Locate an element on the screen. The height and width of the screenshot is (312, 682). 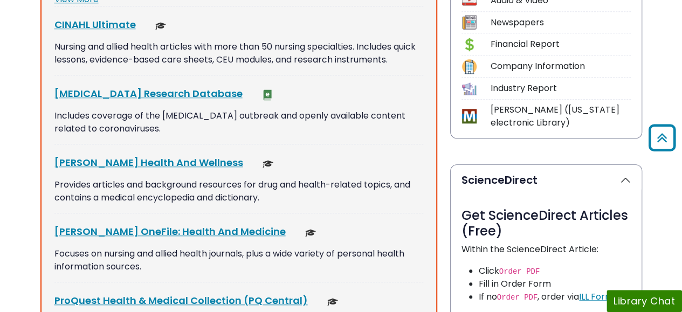
h3: Get ScienceDirect Articles (Free) is located at coordinates (546, 224).